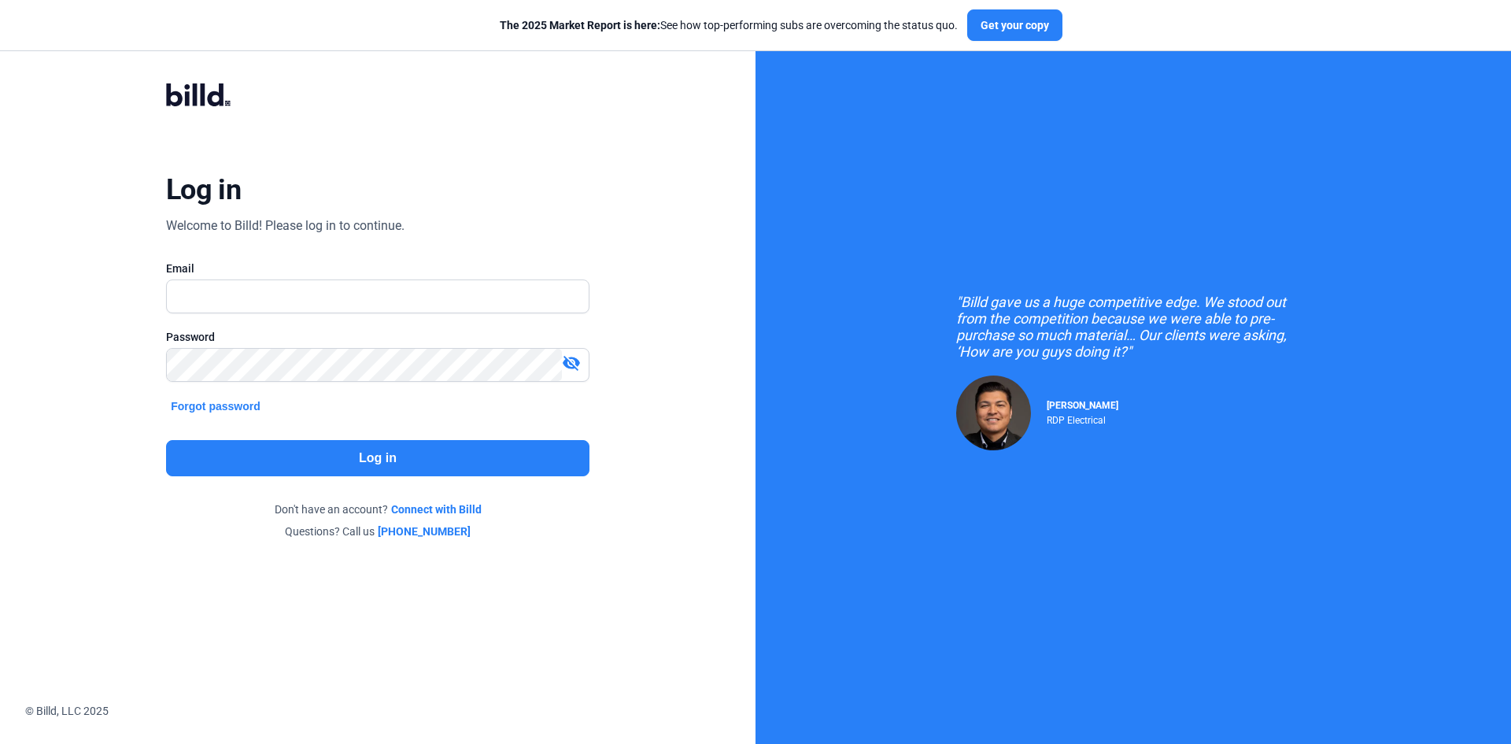  Describe the element at coordinates (1082, 418) in the screenshot. I see `div: RDP Electrical` at that location.